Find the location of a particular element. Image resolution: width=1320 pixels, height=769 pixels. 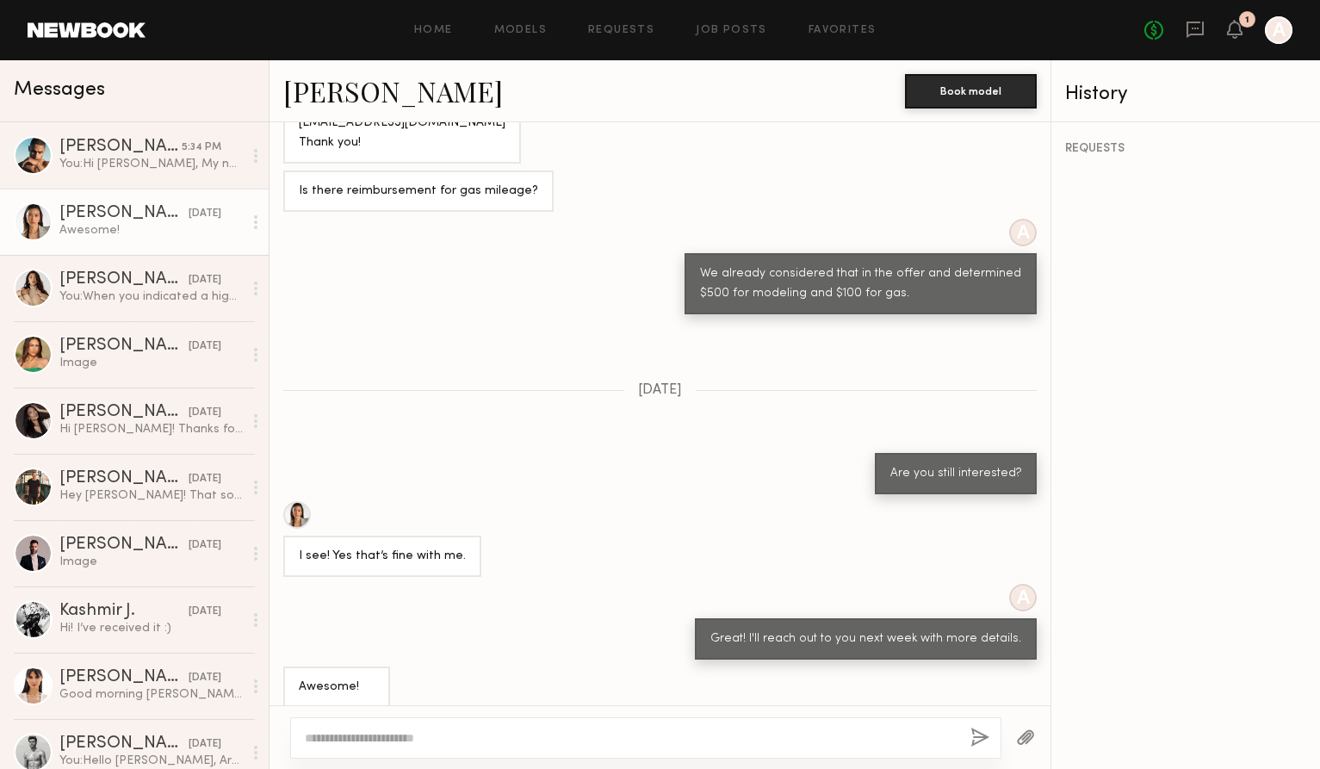

a: Requests is located at coordinates (621, 30).